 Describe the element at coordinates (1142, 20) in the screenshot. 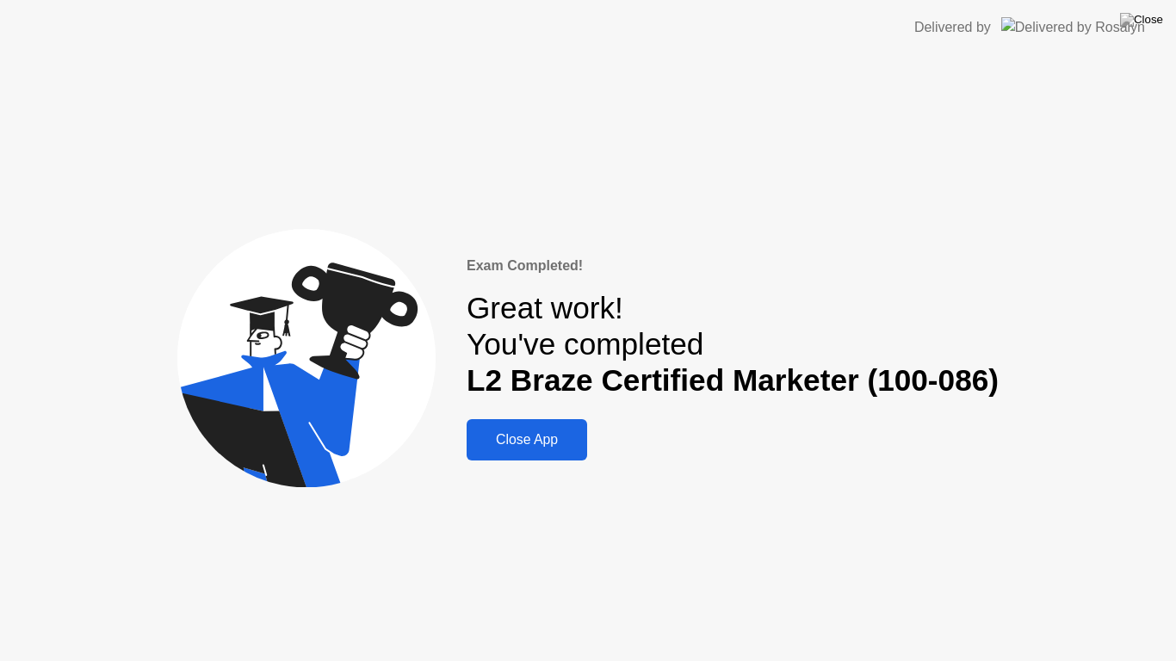

I see `img: Close` at that location.